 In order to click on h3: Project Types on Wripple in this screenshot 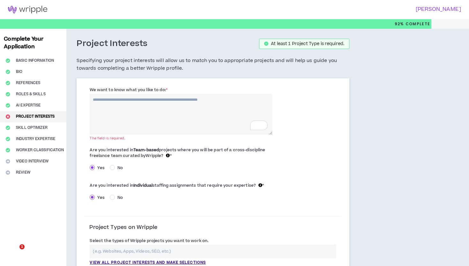, I will do `click(123, 227)`.